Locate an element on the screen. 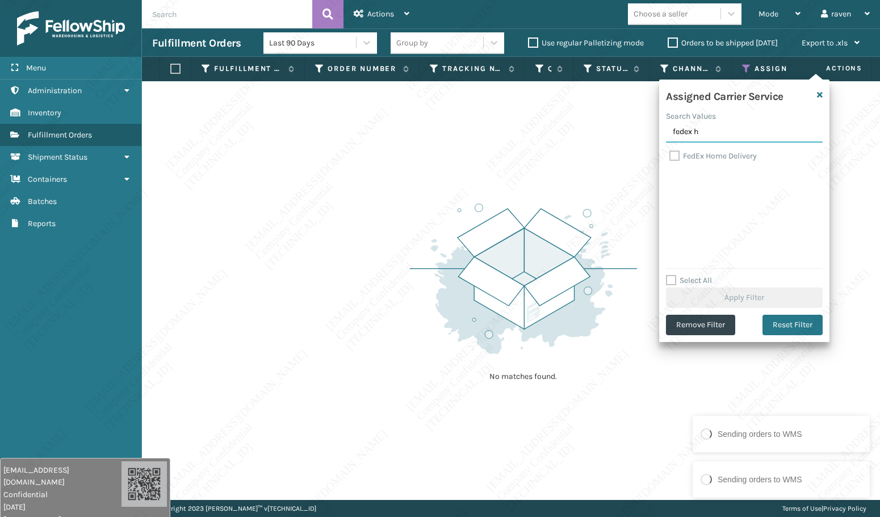 Image resolution: width=880 pixels, height=517 pixels. label: Quantity is located at coordinates (550, 69).